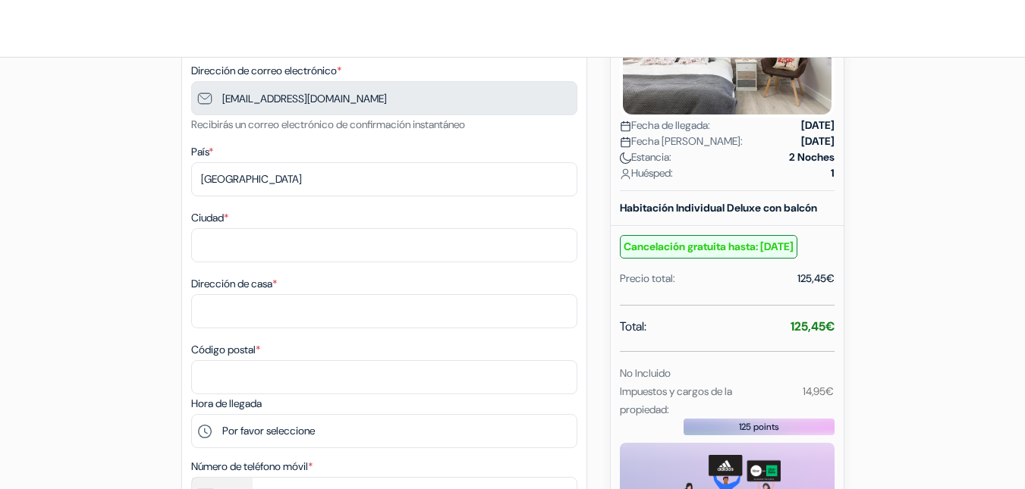 The height and width of the screenshot is (489, 1025). Describe the element at coordinates (226, 404) in the screenshot. I see `label: Hora de llegada` at that location.